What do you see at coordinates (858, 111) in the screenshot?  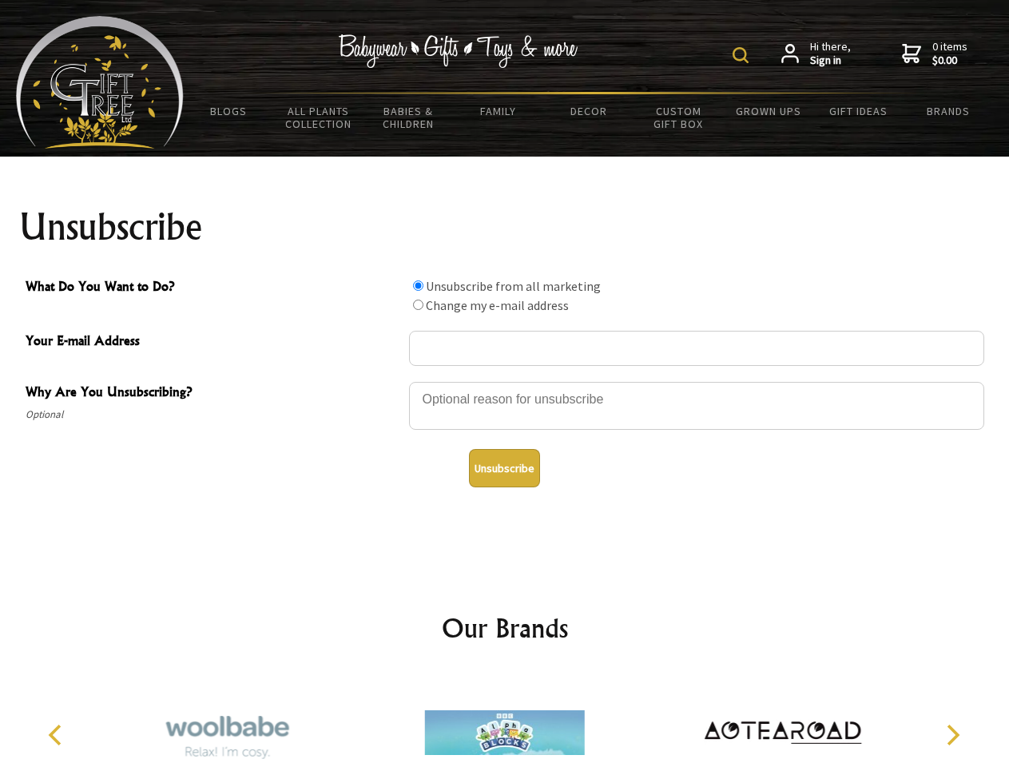 I see `a: Gift Ideas` at bounding box center [858, 111].